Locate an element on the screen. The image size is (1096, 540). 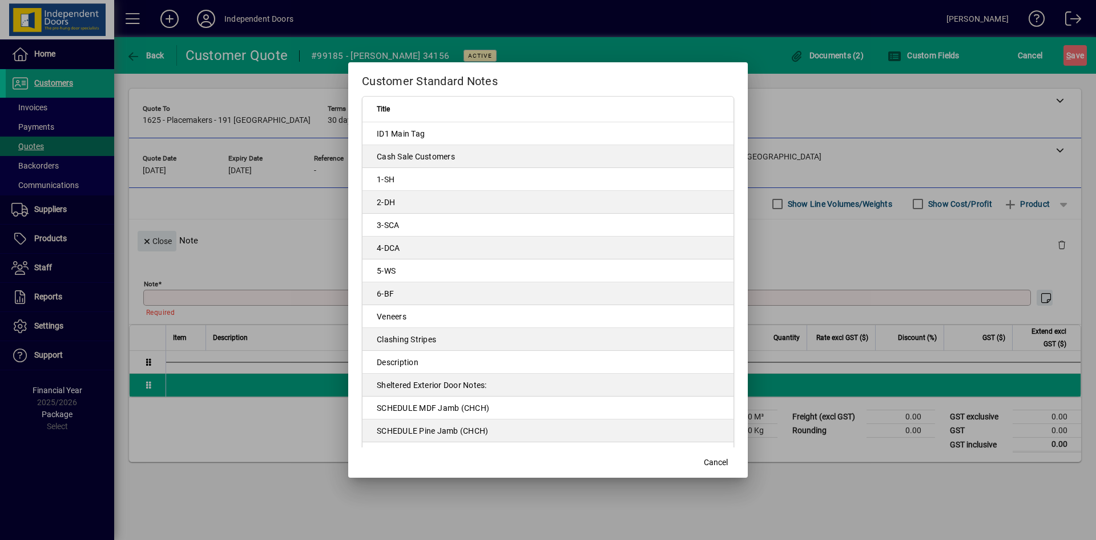
td: 2-DH is located at coordinates (548, 202).